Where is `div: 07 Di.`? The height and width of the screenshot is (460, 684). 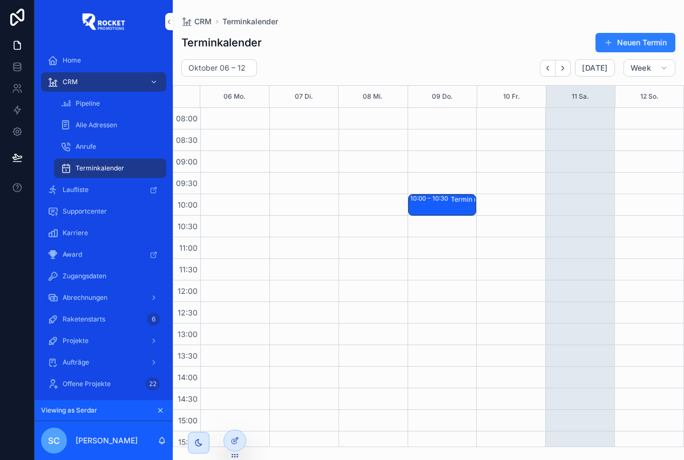
div: 07 Di. is located at coordinates (304, 97).